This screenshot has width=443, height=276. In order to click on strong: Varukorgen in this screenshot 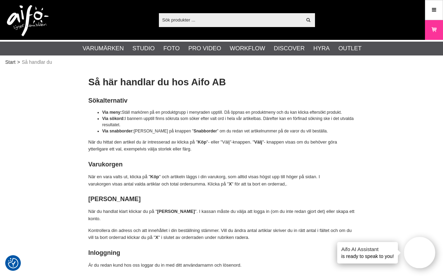, I will do `click(105, 164)`.